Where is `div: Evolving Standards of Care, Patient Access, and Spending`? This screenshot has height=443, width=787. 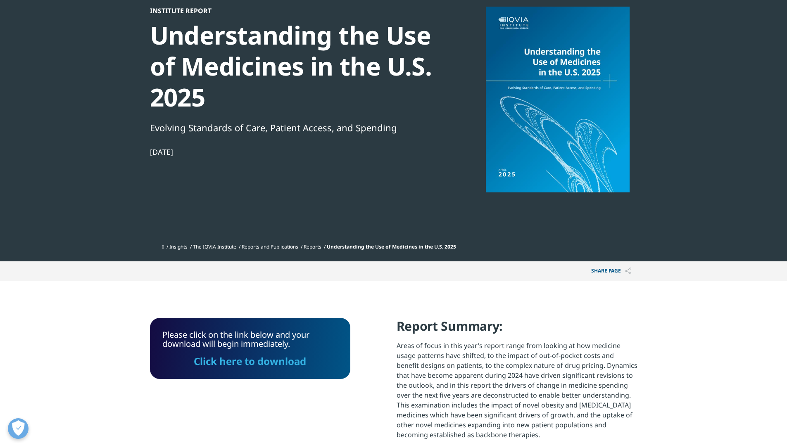 div: Evolving Standards of Care, Patient Access, and Spending is located at coordinates (292, 128).